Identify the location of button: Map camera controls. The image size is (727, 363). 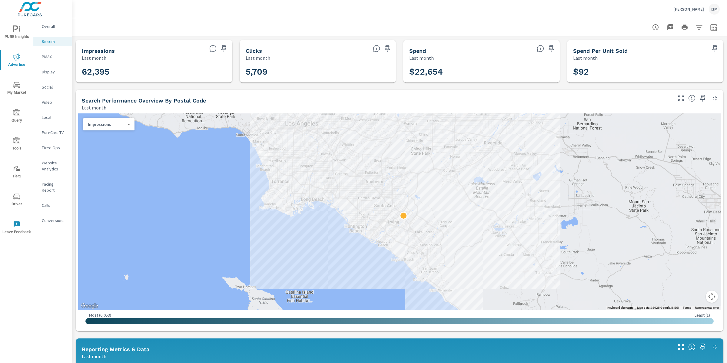
(712, 296).